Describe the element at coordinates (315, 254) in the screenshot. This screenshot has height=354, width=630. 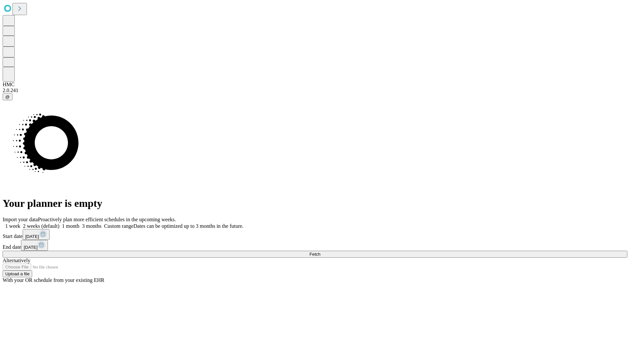
I see `span: Fetch` at that location.